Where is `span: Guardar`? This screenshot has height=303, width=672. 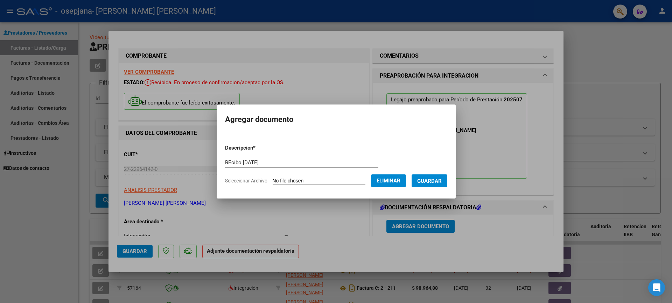
span: Guardar is located at coordinates (429, 181).